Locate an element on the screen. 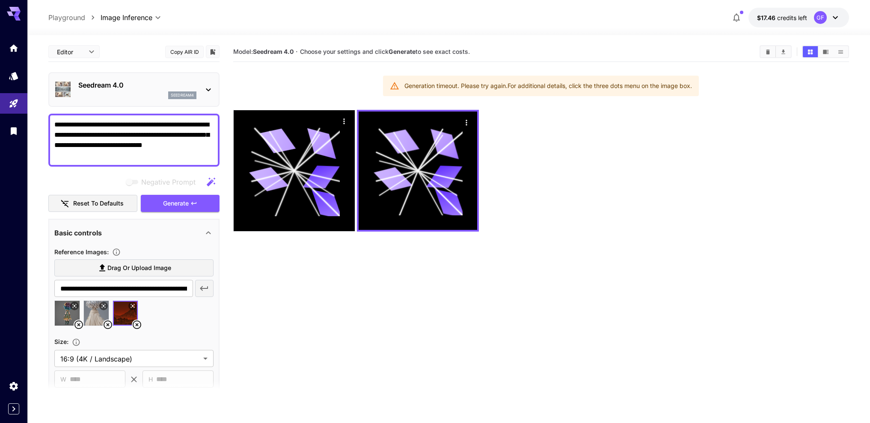  p: Seedream 4.0 is located at coordinates (137, 85).